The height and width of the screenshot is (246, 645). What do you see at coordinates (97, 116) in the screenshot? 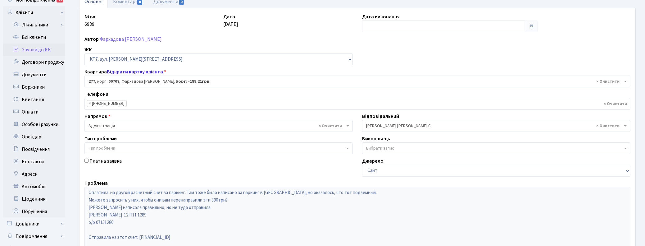
I see `label: Напрямок` at bounding box center [97, 116].